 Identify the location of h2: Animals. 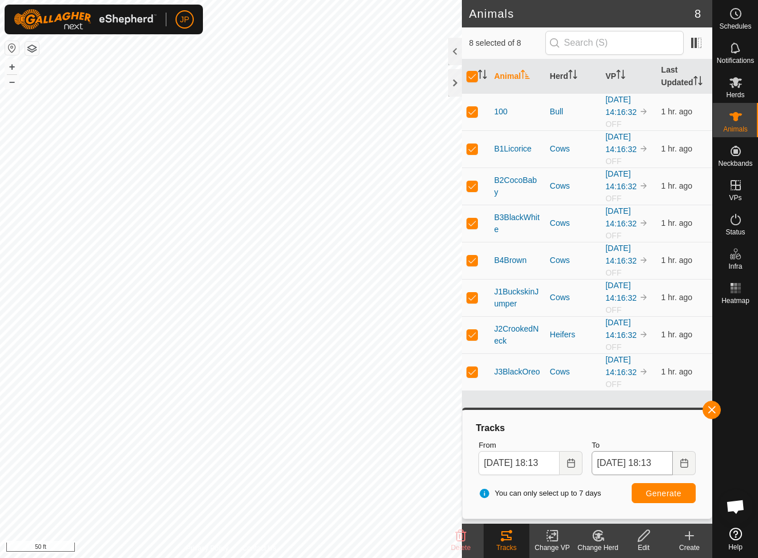
(581, 14).